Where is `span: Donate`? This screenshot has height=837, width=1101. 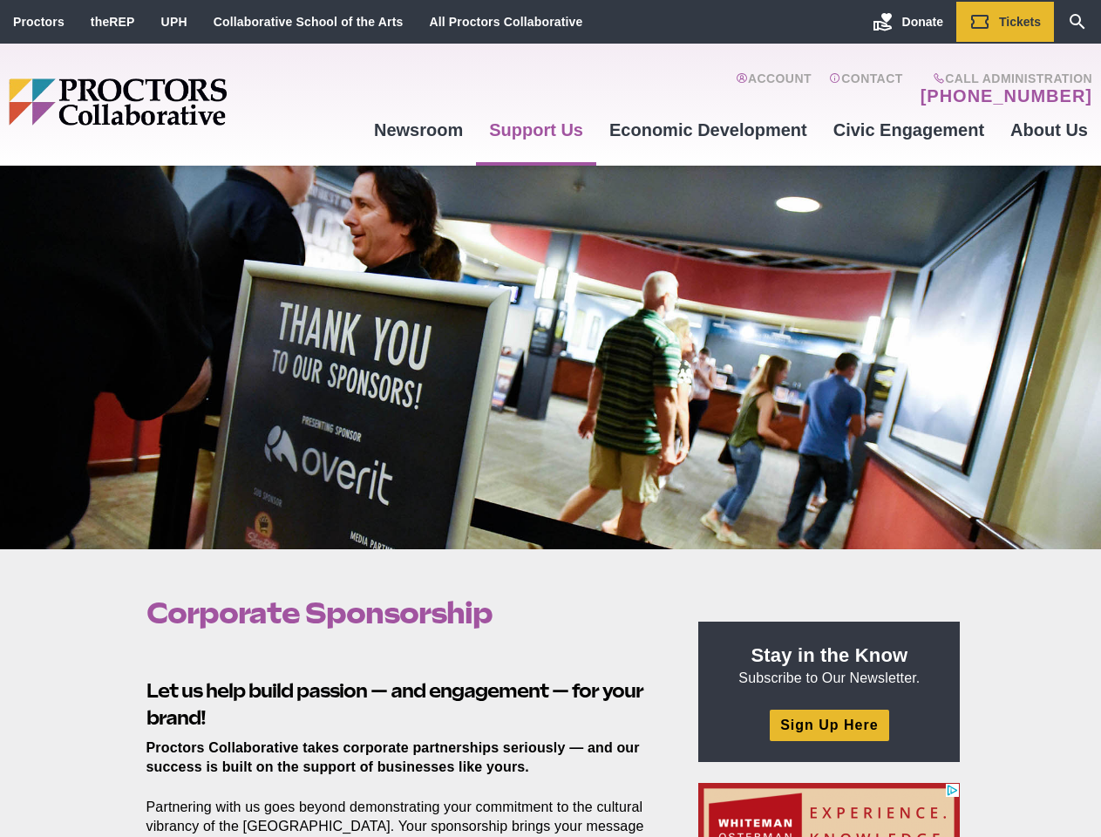 span: Donate is located at coordinates (922, 22).